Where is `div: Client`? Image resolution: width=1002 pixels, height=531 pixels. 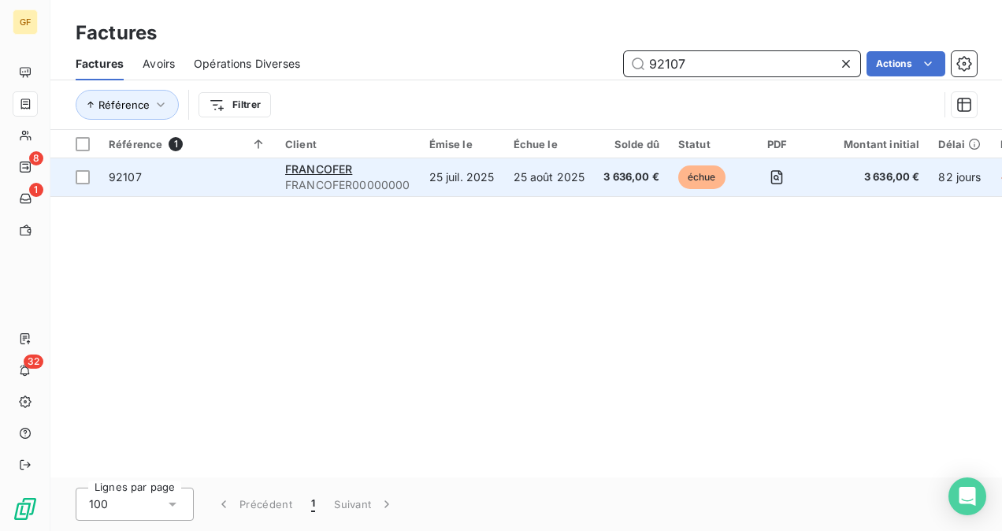 div: Client is located at coordinates (347, 144).